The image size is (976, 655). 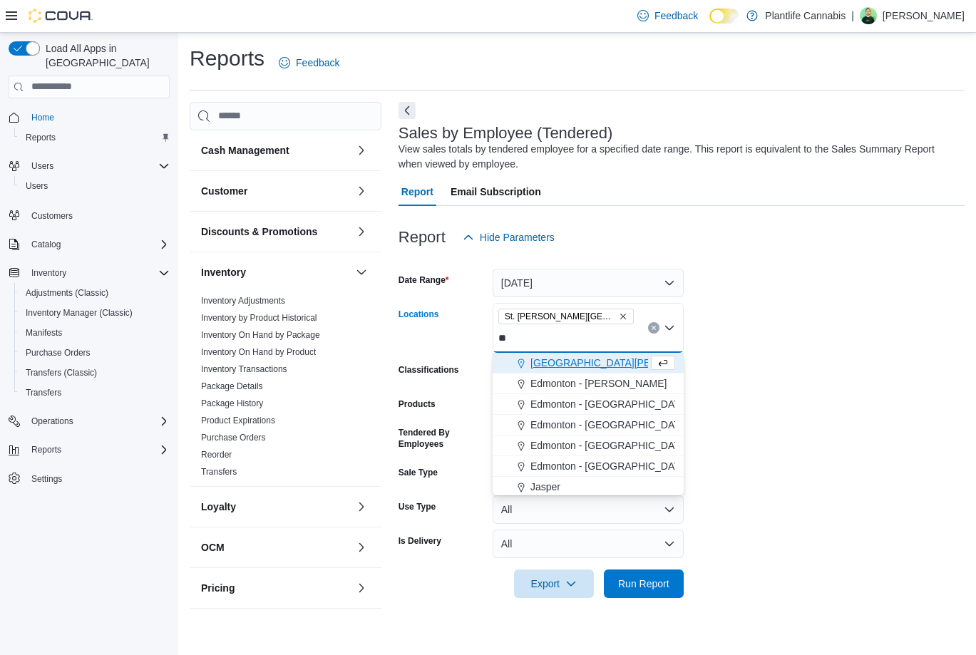 What do you see at coordinates (48, 273) in the screenshot?
I see `span: Inventory` at bounding box center [48, 273].